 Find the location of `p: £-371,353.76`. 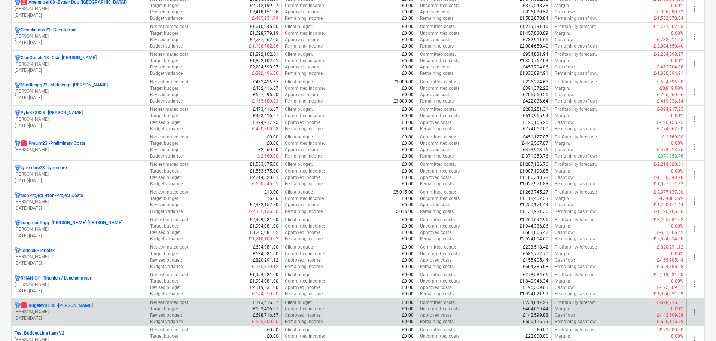

p: £-371,353.76 is located at coordinates (535, 156).